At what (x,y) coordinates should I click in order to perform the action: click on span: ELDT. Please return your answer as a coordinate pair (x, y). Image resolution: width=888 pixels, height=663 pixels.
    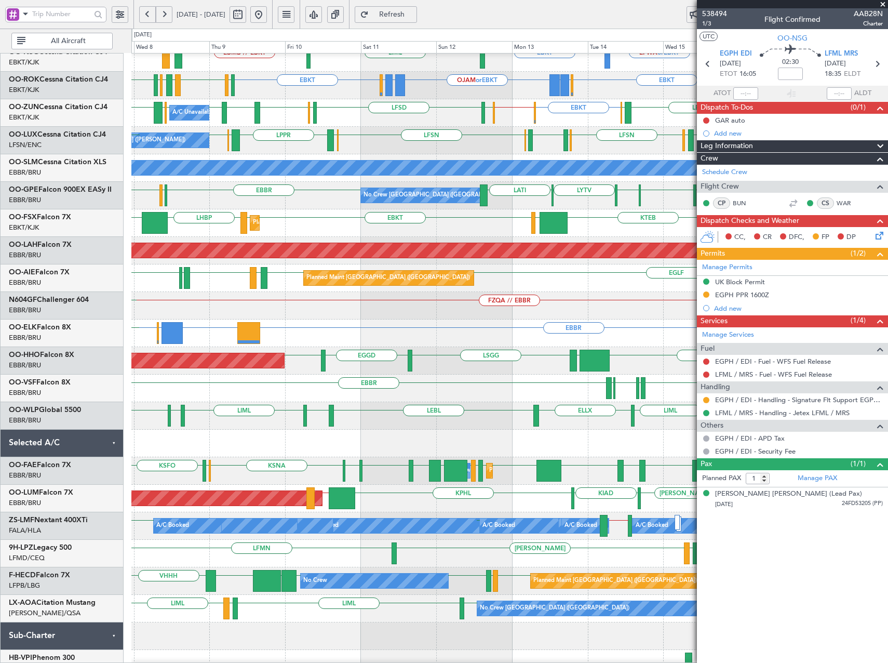
    Looking at the image, I should click on (852, 74).